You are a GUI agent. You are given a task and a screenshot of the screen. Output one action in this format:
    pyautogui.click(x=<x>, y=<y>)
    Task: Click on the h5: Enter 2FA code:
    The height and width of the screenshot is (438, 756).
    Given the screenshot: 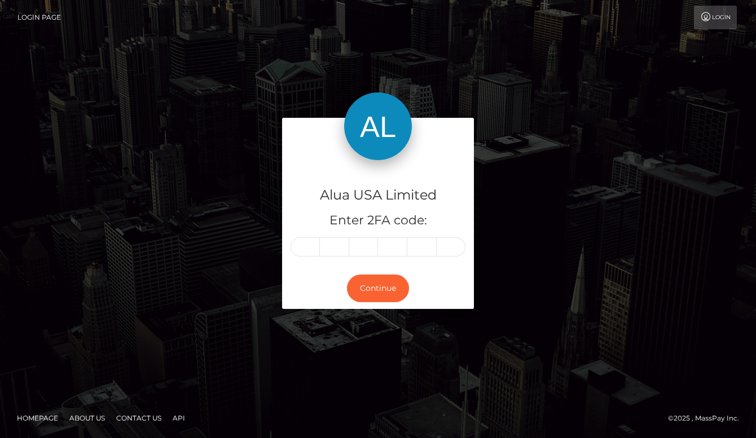 What is the action you would take?
    pyautogui.click(x=378, y=220)
    